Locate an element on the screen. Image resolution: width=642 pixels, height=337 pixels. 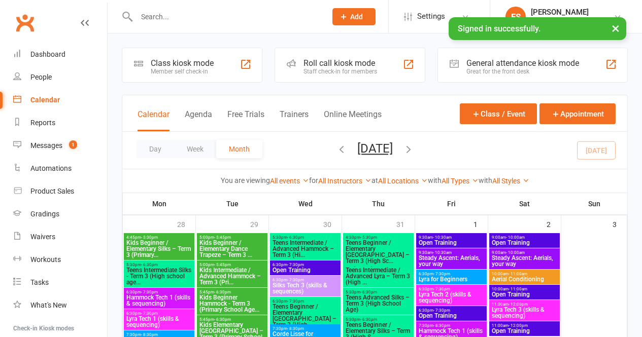
button: Month is located at coordinates (239, 149).